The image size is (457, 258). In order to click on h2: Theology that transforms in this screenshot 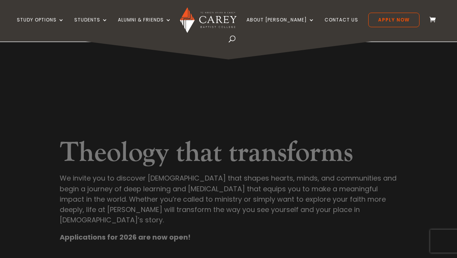, I will do `click(228, 137)`.